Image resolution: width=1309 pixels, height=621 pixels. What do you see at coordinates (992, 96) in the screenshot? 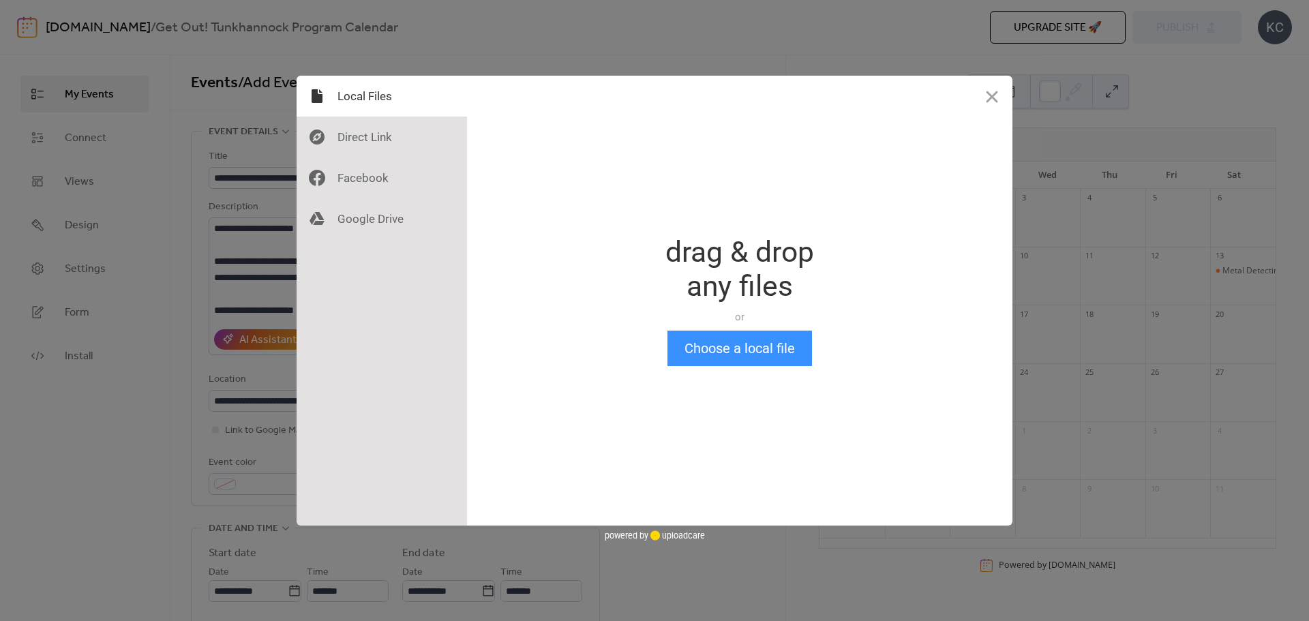
I see `button: Close` at bounding box center [992, 96].